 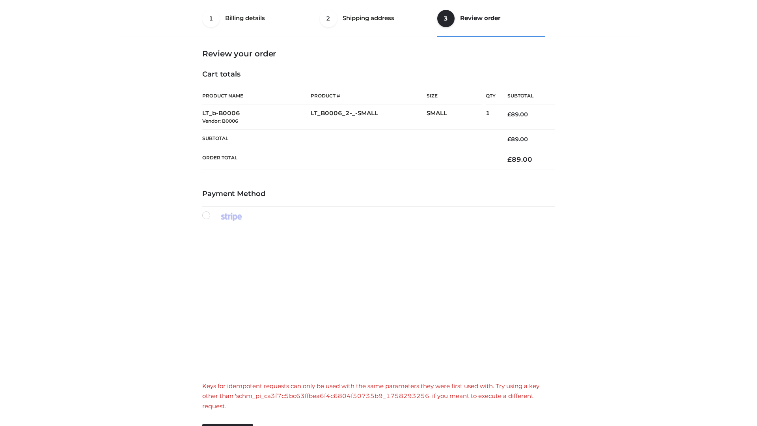 What do you see at coordinates (369, 96) in the screenshot?
I see `th: Product #` at bounding box center [369, 96].